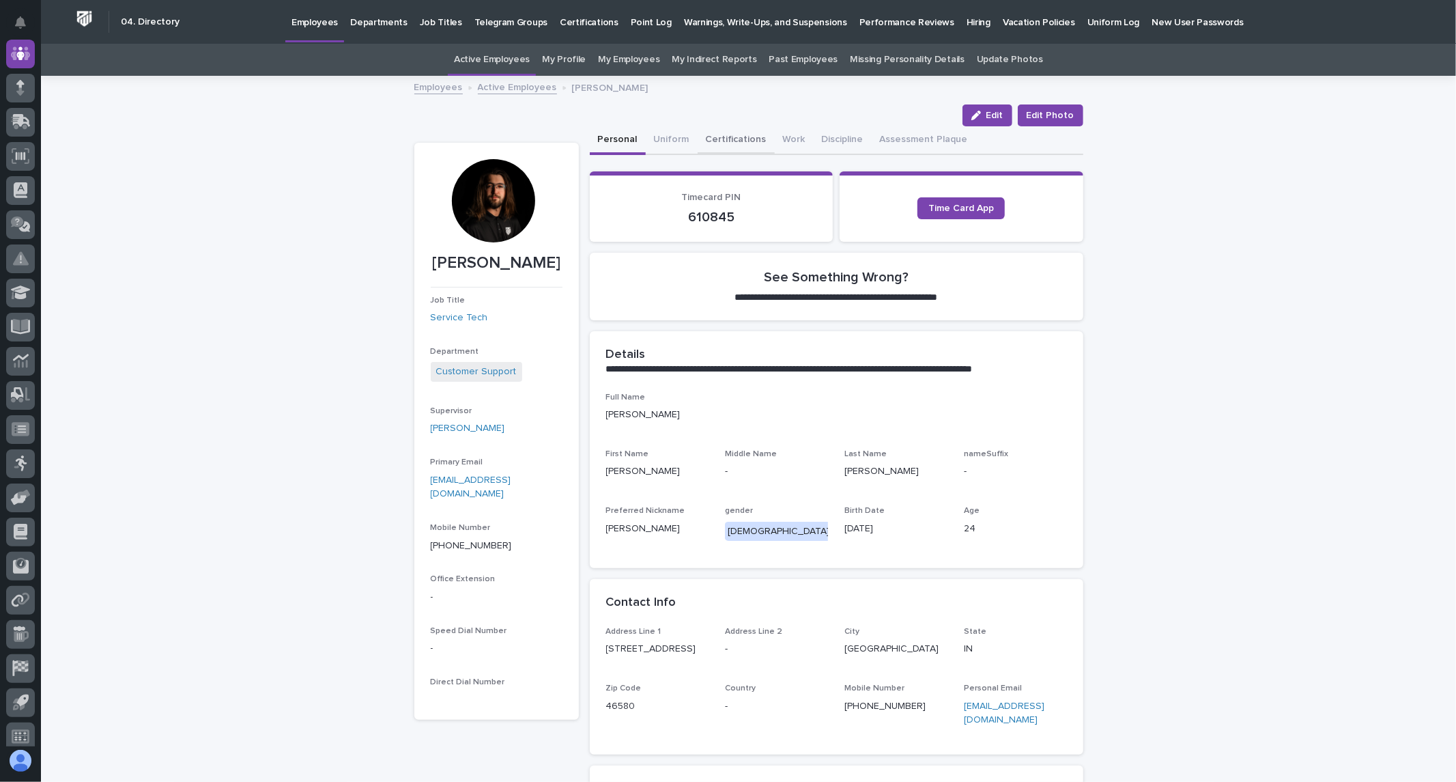 The image size is (1456, 782). What do you see at coordinates (711, 217) in the screenshot?
I see `p: 610845` at bounding box center [711, 217].